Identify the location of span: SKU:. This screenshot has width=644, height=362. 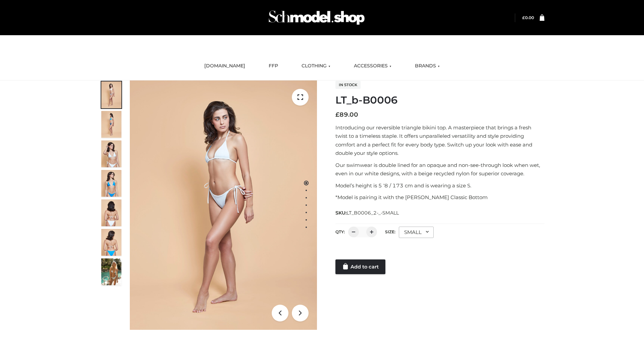
(367, 213).